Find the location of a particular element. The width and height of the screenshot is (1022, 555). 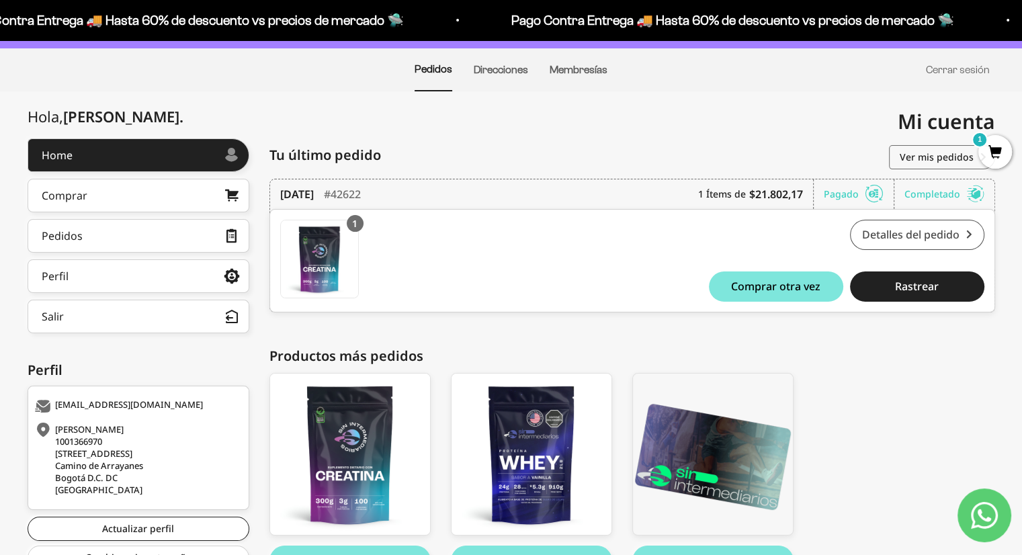

div: 1 Ítems de is located at coordinates (756, 194).